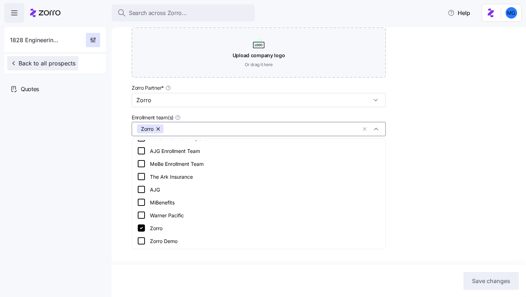 This screenshot has height=297, width=526. What do you see at coordinates (258, 241) in the screenshot?
I see `div: Zorro Demo` at bounding box center [258, 241].